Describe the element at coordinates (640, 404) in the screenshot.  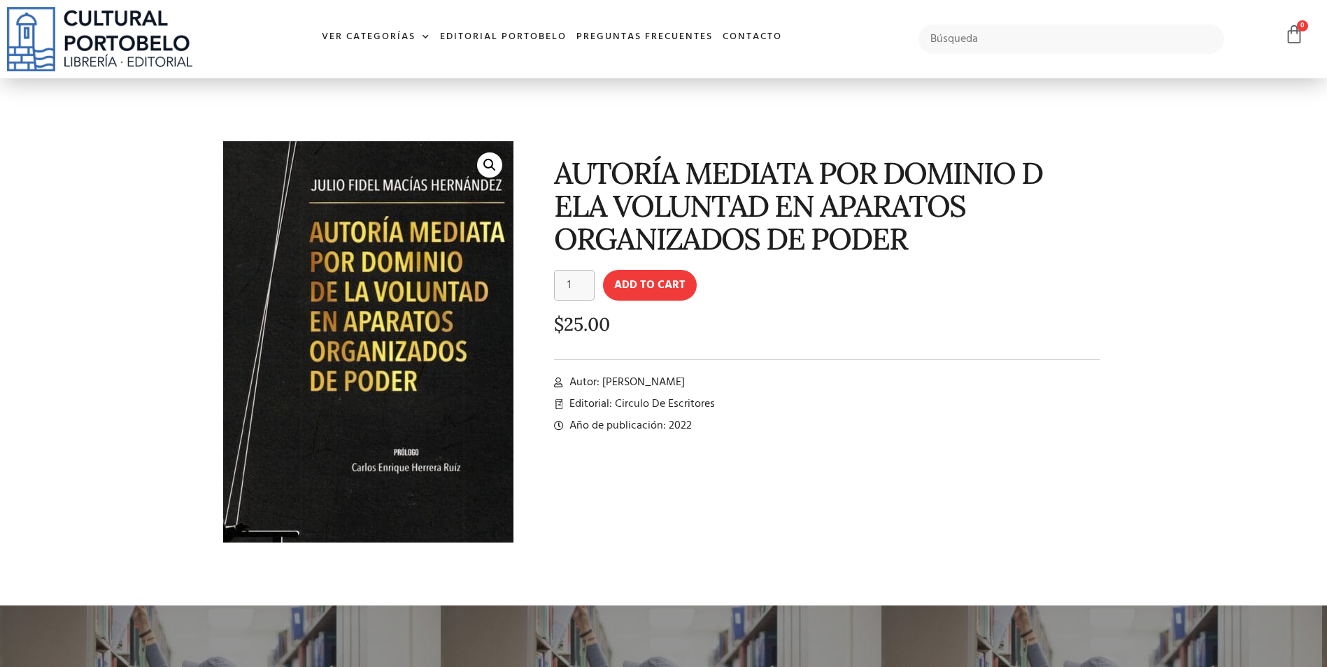
I see `span: Editorial: Circulo De Escritores` at that location.